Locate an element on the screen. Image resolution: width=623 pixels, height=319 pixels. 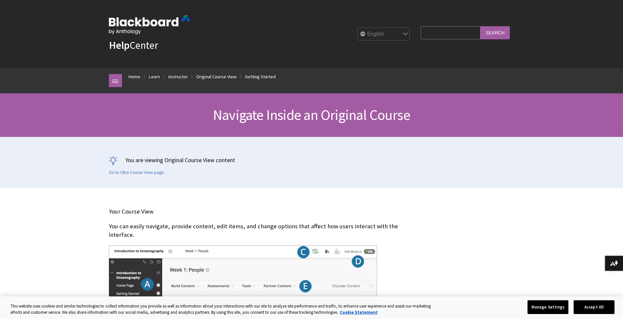
button: Accept All is located at coordinates (594, 307).